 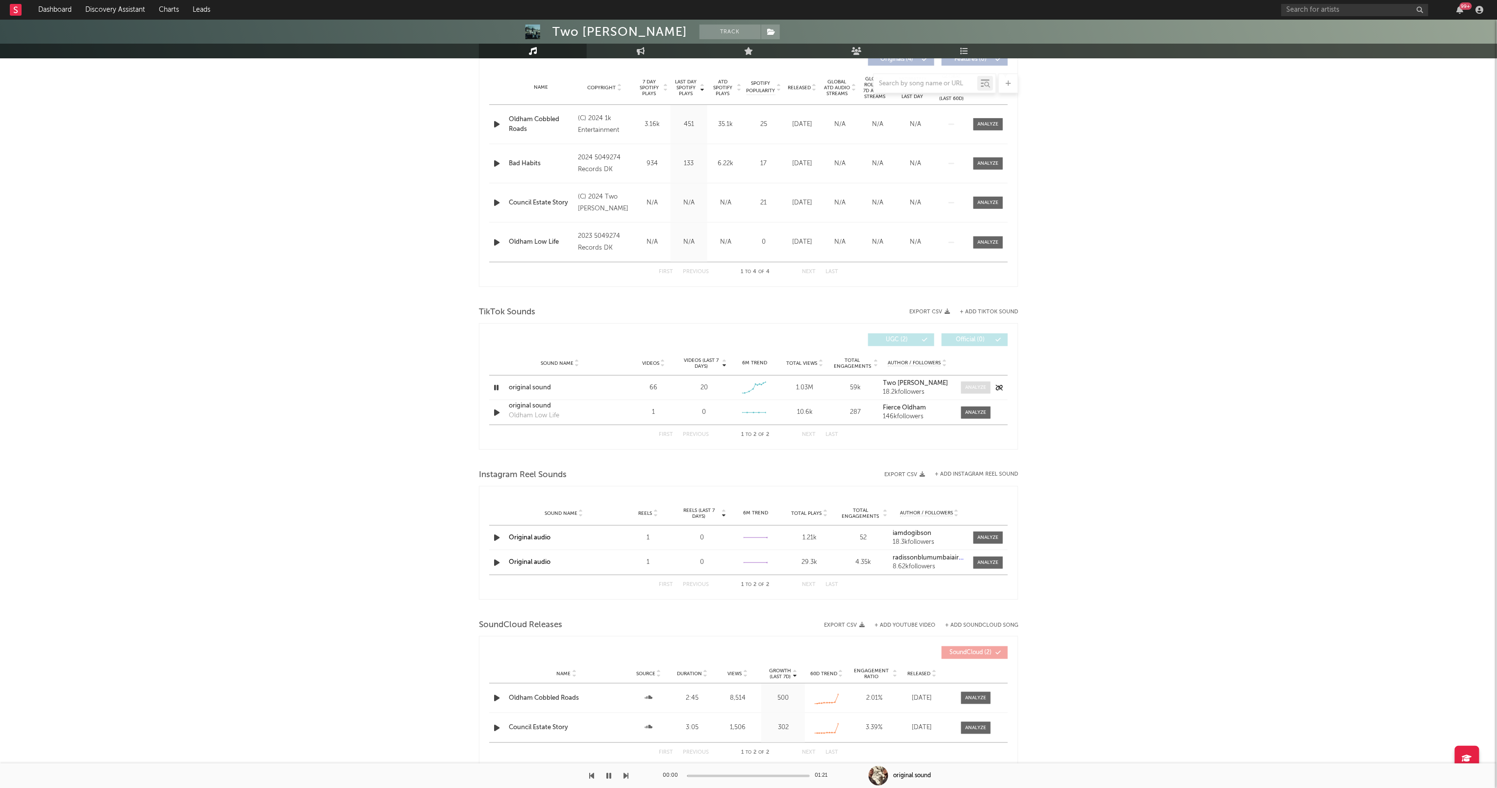 What do you see at coordinates (520, 625) in the screenshot?
I see `span: SoundCloud Releases` at bounding box center [520, 625].